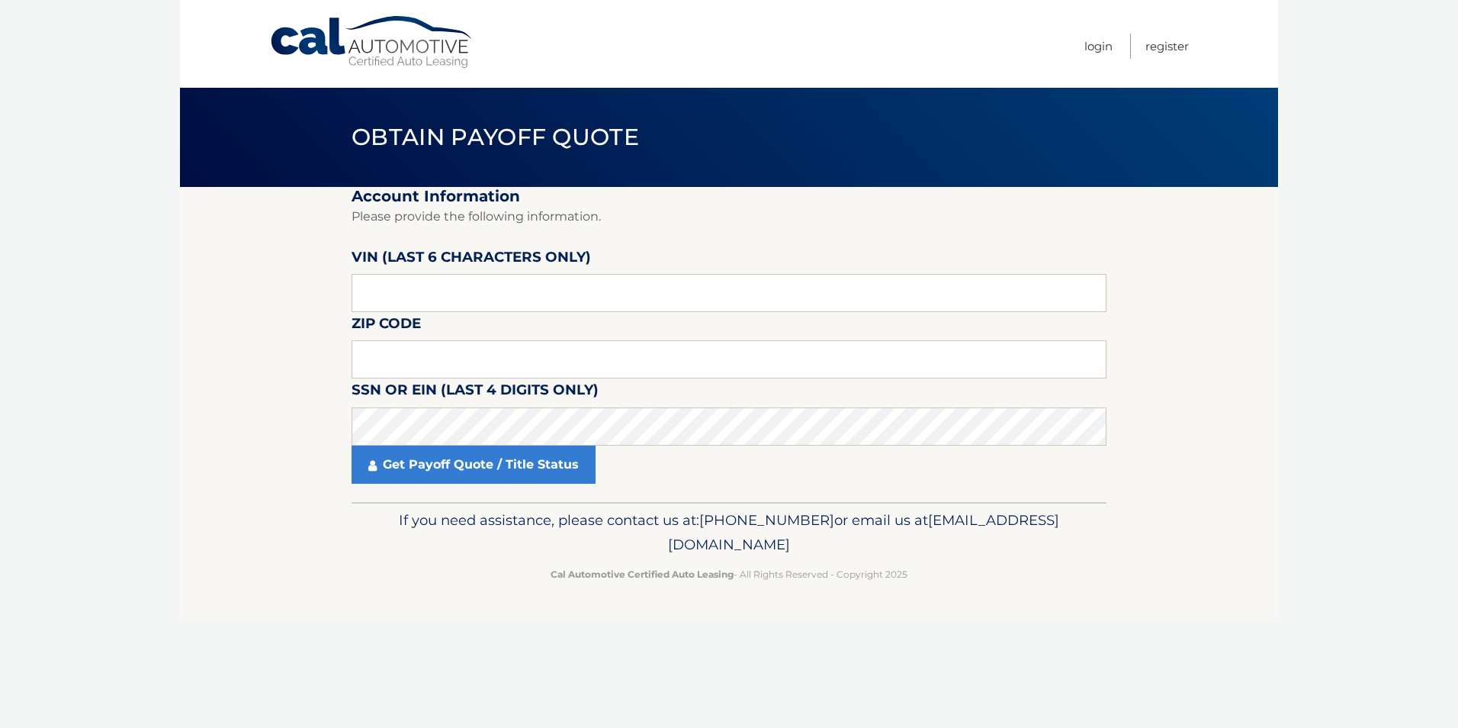 Image resolution: width=1458 pixels, height=728 pixels. Describe the element at coordinates (729, 217) in the screenshot. I see `p: Please provide the following information.` at that location.